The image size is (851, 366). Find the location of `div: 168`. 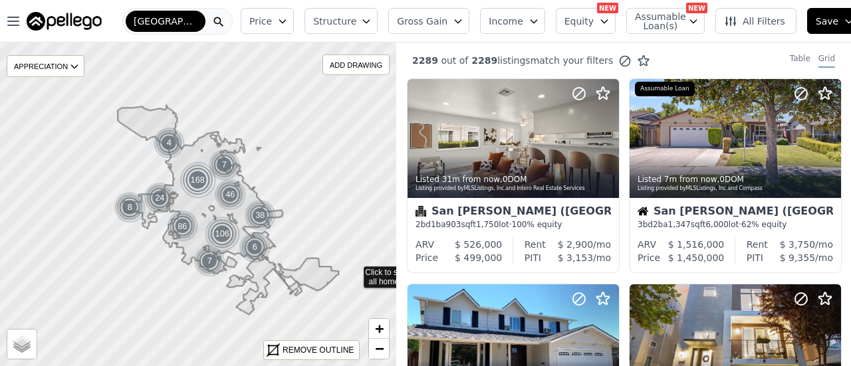

div: 168 is located at coordinates (197, 179).